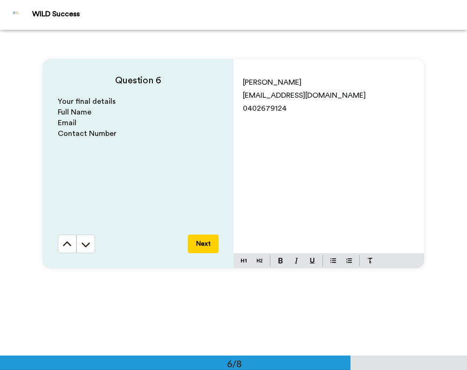 Image resolution: width=467 pixels, height=370 pixels. Describe the element at coordinates (280, 261) in the screenshot. I see `img: bold-mark.svg` at that location.